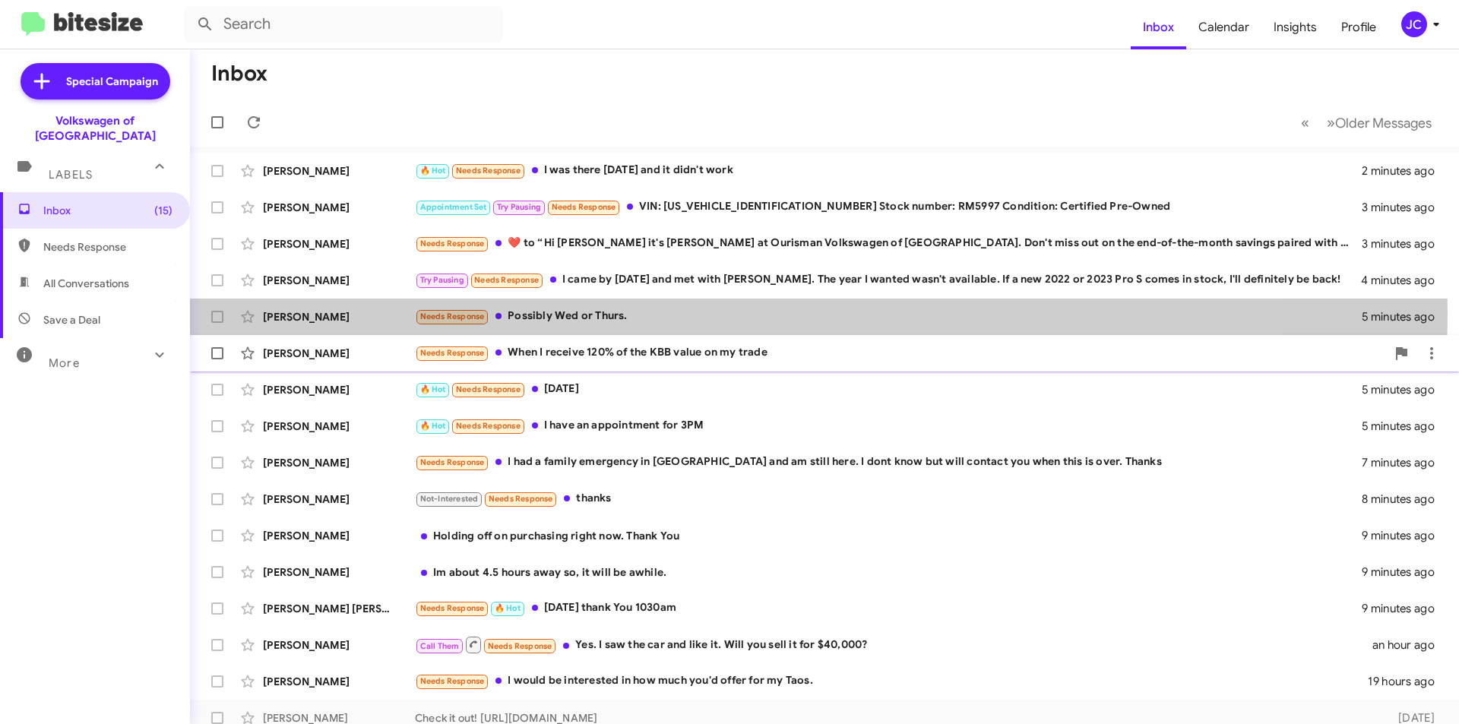  Describe the element at coordinates (163, 210) in the screenshot. I see `span: (15)` at that location.